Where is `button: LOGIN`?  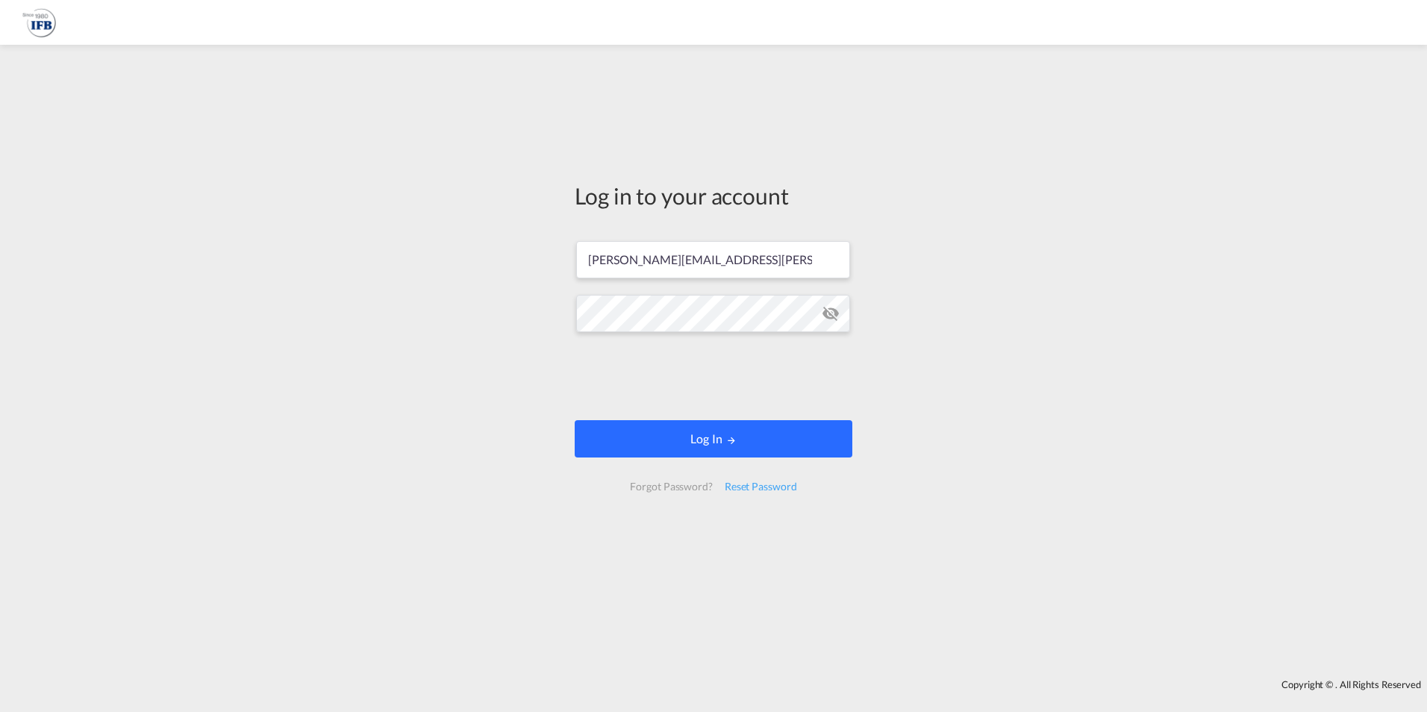
button: LOGIN is located at coordinates (714, 439).